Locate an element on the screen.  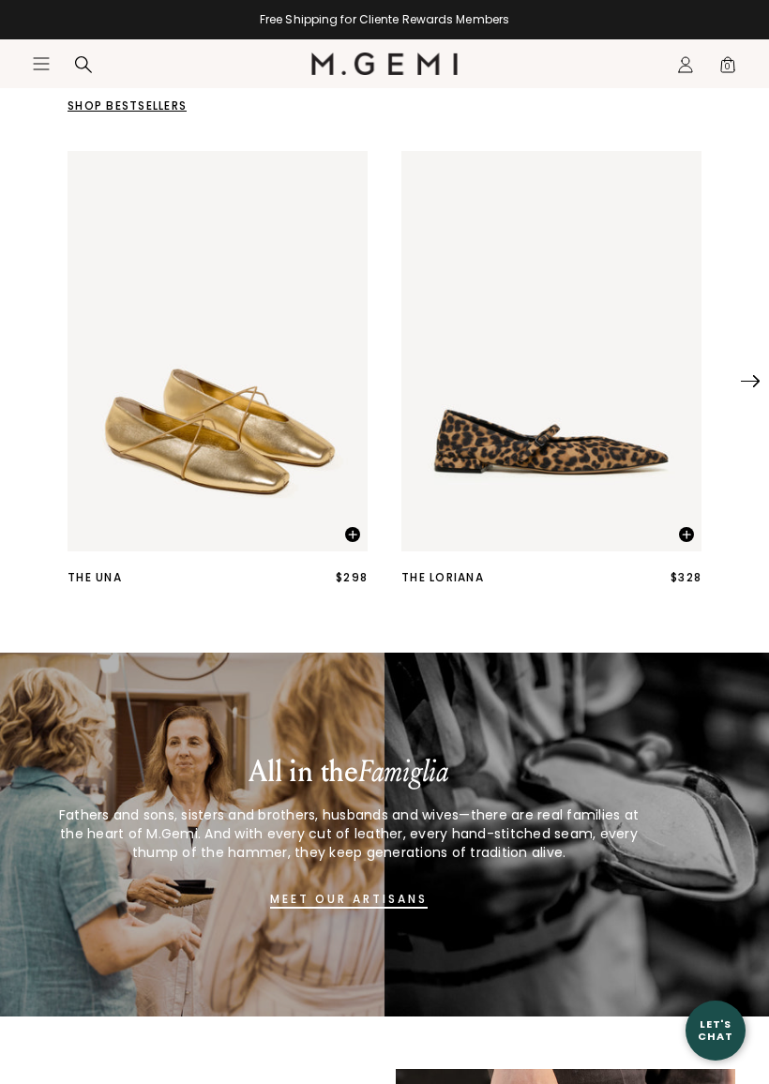
em: Famiglia is located at coordinates (403, 772).